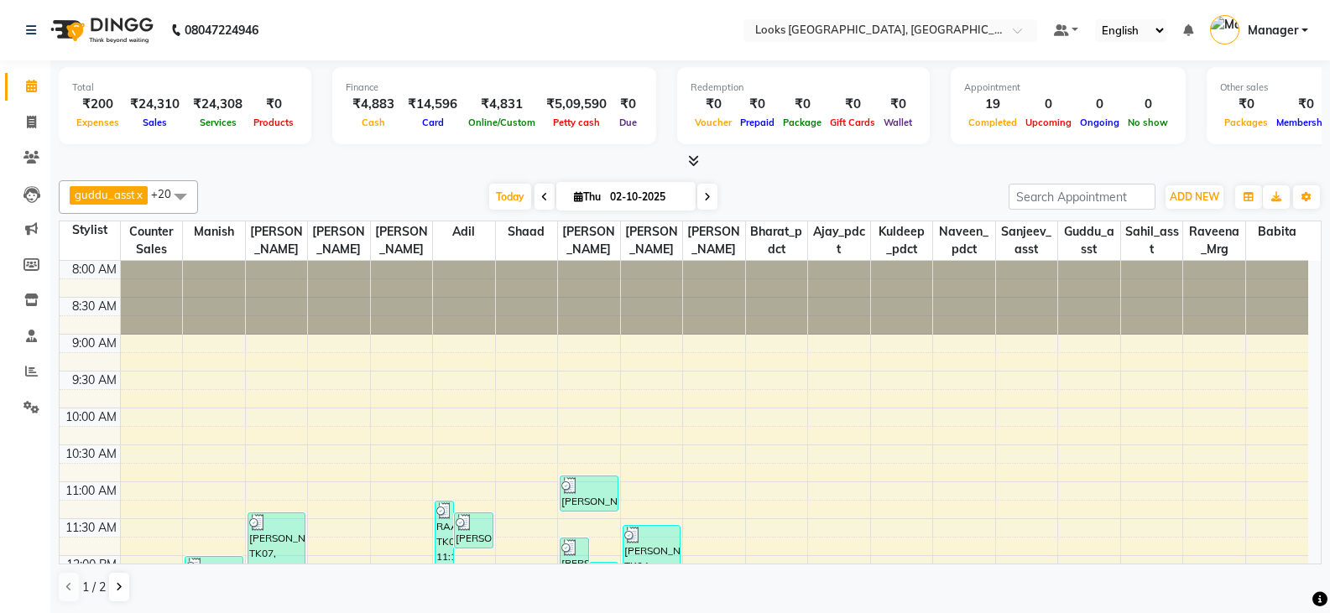 This screenshot has width=1330, height=613. Describe the element at coordinates (444, 555) in the screenshot. I see `div: RAAJLAXMI, TK05, 11:15 AM-12:45 PM, Curling Tongs(F)*,Sr.Stylist Cut(M)` at that location.